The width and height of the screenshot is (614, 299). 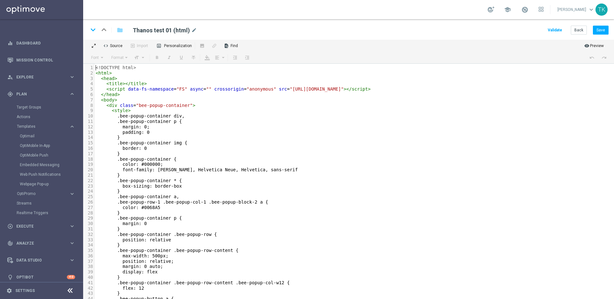 I want to click on a: Streams, so click(x=42, y=203).